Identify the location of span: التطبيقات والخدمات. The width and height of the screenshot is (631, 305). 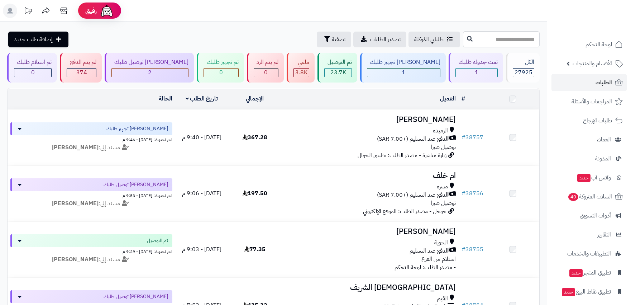
(589, 254).